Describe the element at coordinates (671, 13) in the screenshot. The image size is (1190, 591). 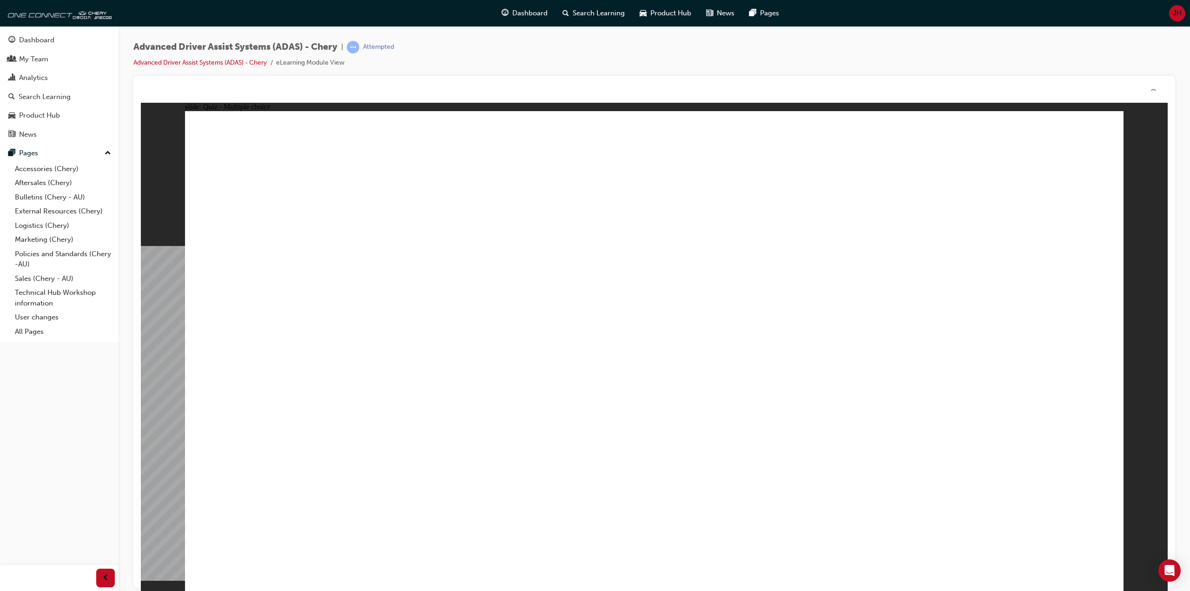
I see `span: Product Hub` at that location.